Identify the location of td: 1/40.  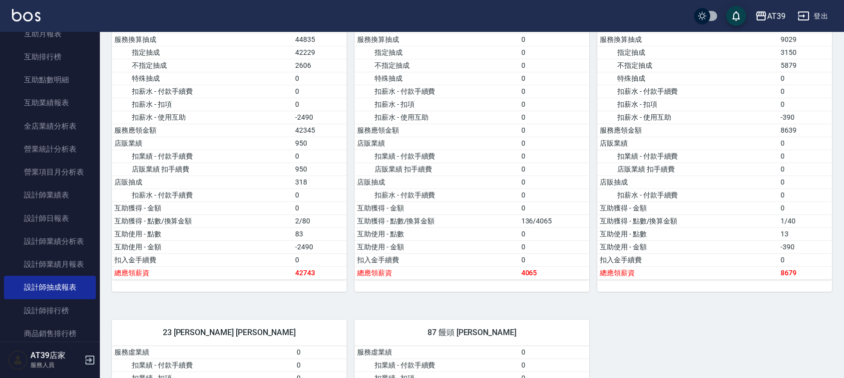
(805, 221).